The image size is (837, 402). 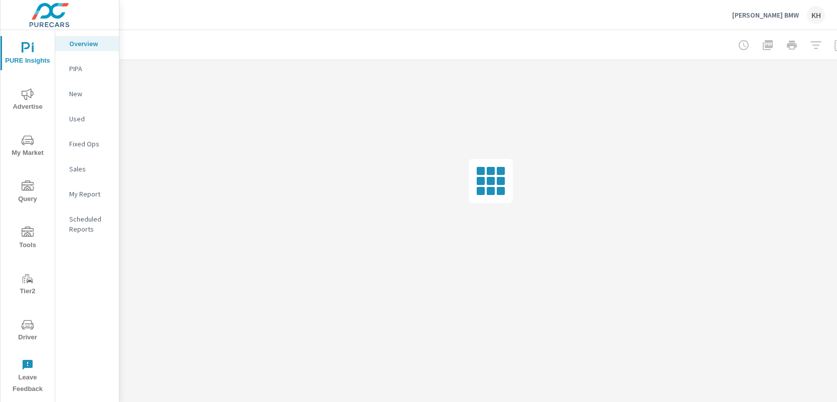 I want to click on p: Used, so click(x=90, y=119).